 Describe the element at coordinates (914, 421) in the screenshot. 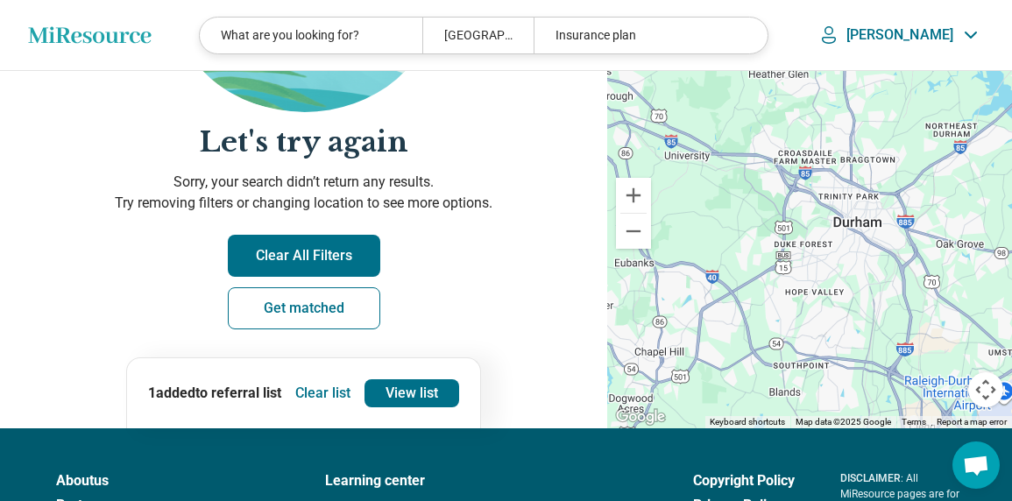

I see `a: Terms (opens in new tab)` at that location.